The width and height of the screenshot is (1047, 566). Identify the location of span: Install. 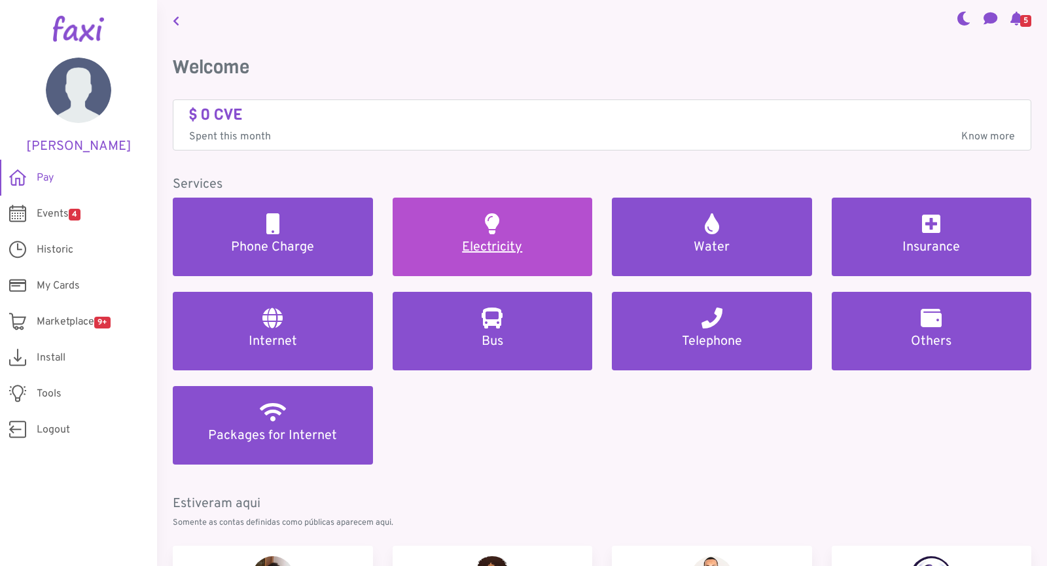
(51, 358).